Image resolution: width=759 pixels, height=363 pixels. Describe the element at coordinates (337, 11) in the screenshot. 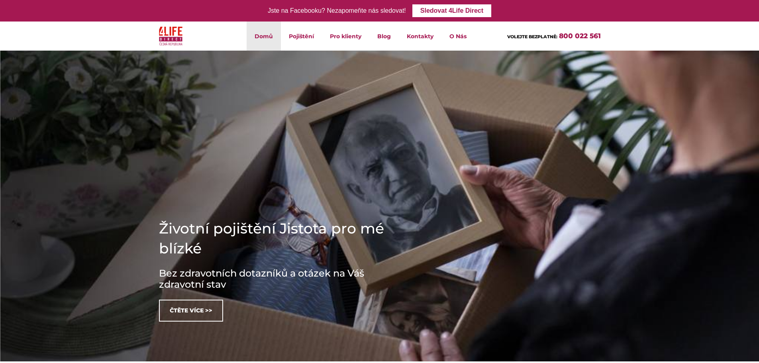

I see `div: Jste na Facebooku? Nezapomeňte nás sledovat!` at that location.